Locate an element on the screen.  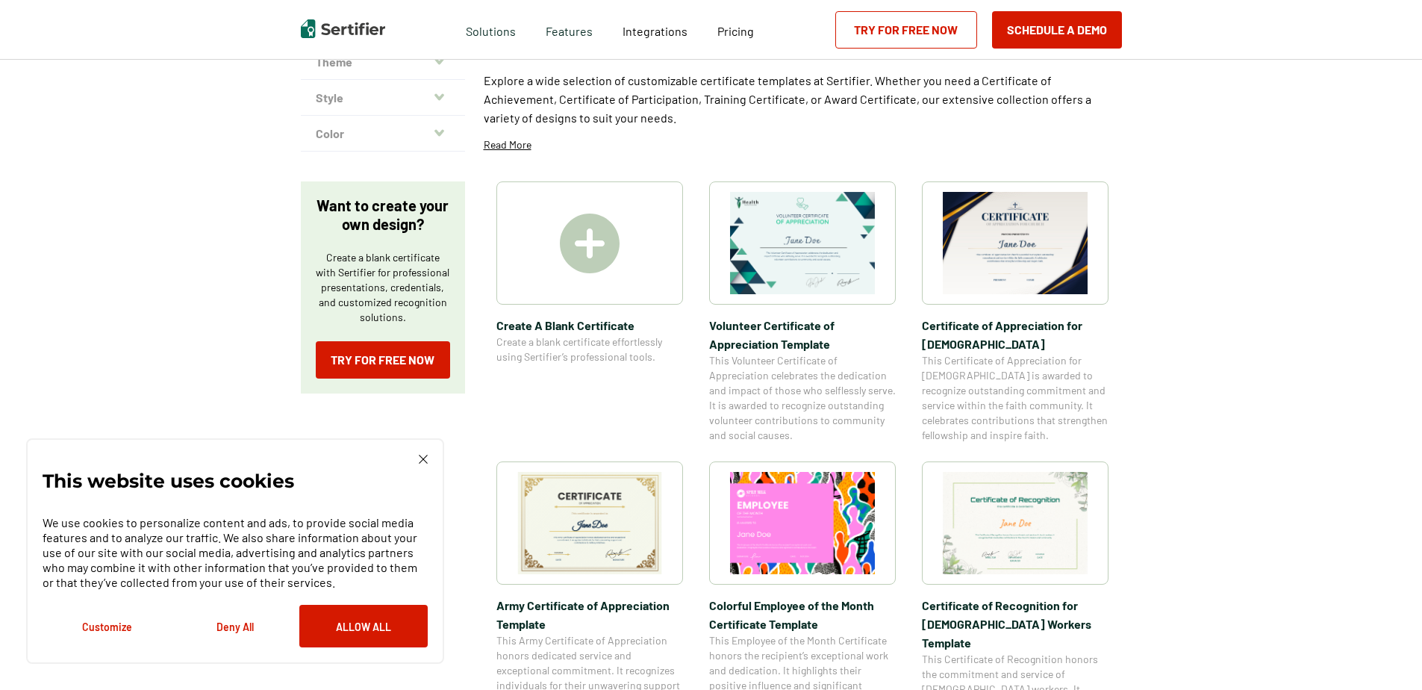
p: Explore a wide selection of customizable certificate templates at Sertifier. Whether you need a C... is located at coordinates (802, 99).